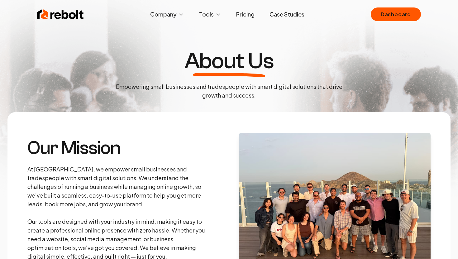 This screenshot has height=259, width=458. What do you see at coordinates (287, 14) in the screenshot?
I see `a: Case Studies` at bounding box center [287, 14].